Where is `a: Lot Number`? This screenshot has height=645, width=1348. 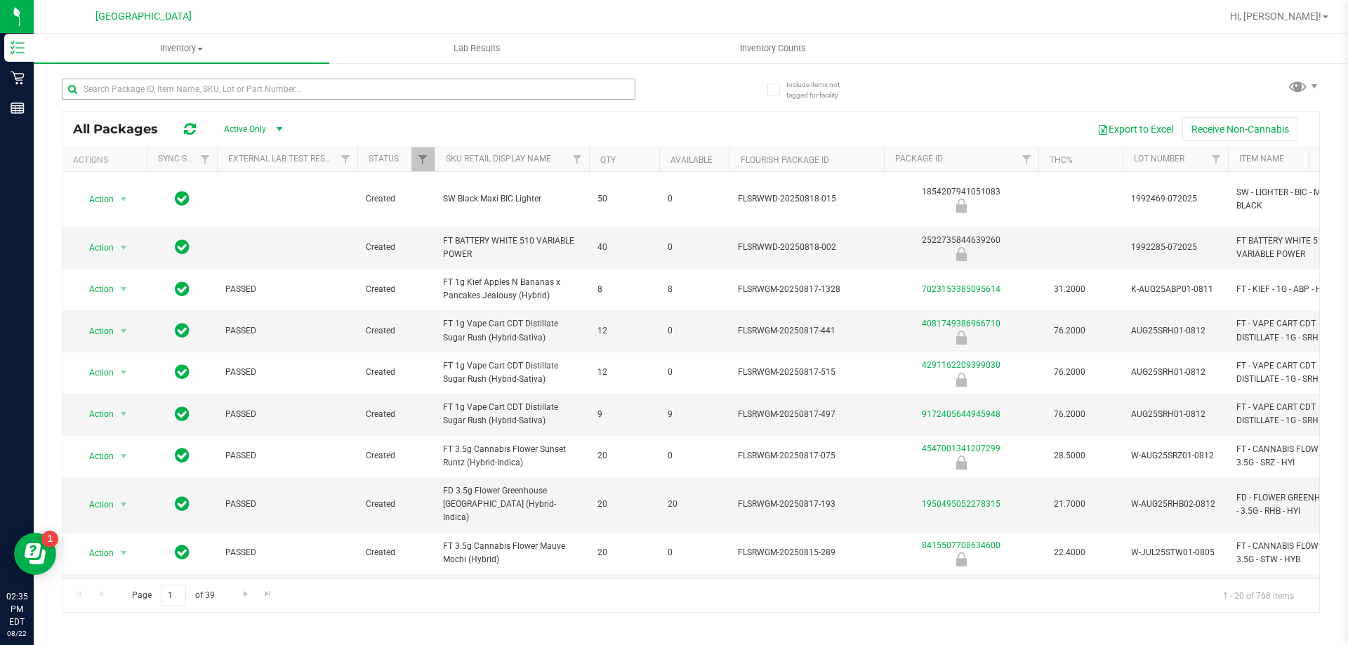
a: Lot Number is located at coordinates (1159, 159).